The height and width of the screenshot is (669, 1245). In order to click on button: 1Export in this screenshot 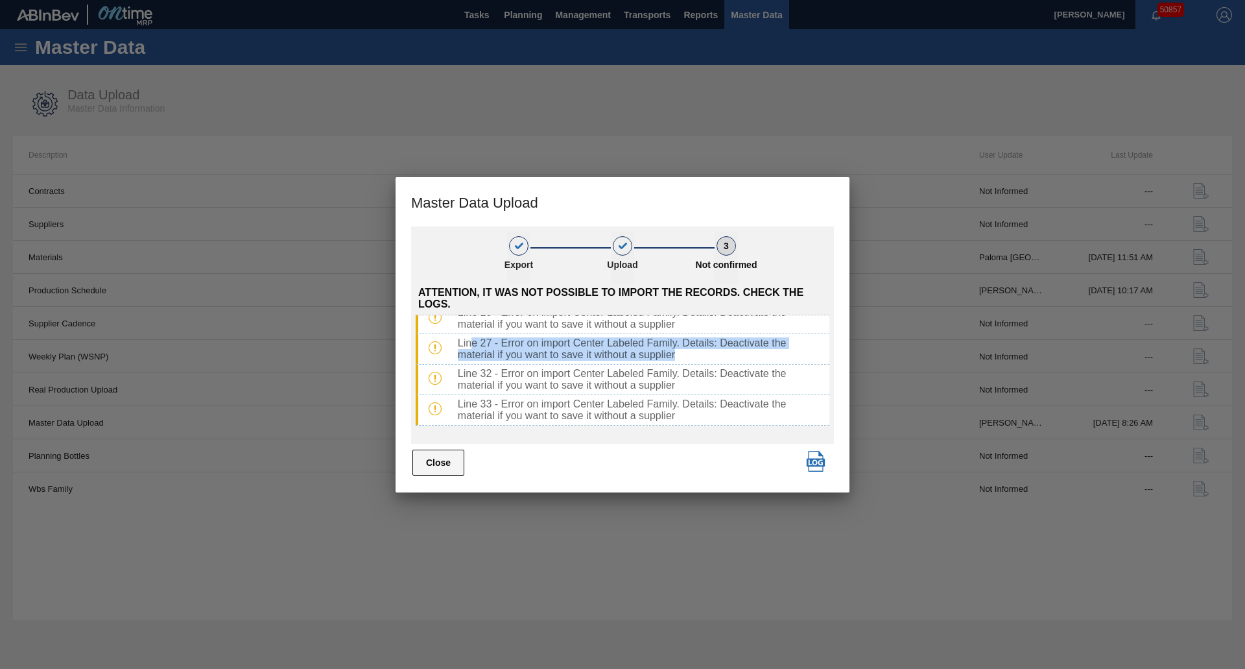, I will do `click(519, 257)`.